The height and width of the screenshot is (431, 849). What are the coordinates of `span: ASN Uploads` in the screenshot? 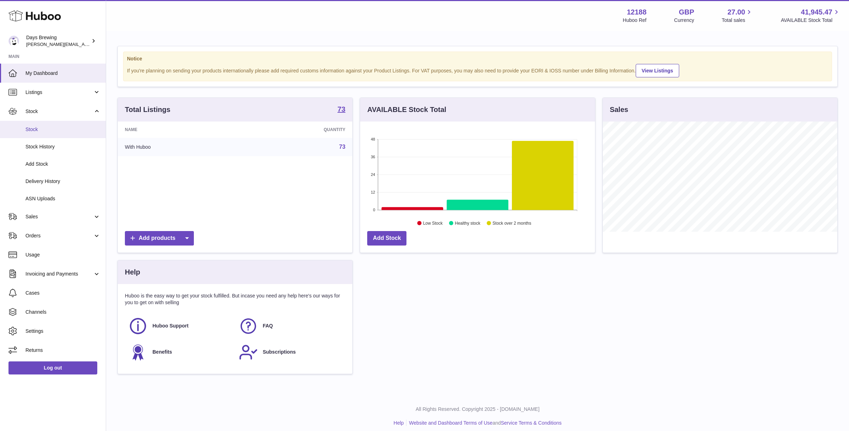 It's located at (63, 199).